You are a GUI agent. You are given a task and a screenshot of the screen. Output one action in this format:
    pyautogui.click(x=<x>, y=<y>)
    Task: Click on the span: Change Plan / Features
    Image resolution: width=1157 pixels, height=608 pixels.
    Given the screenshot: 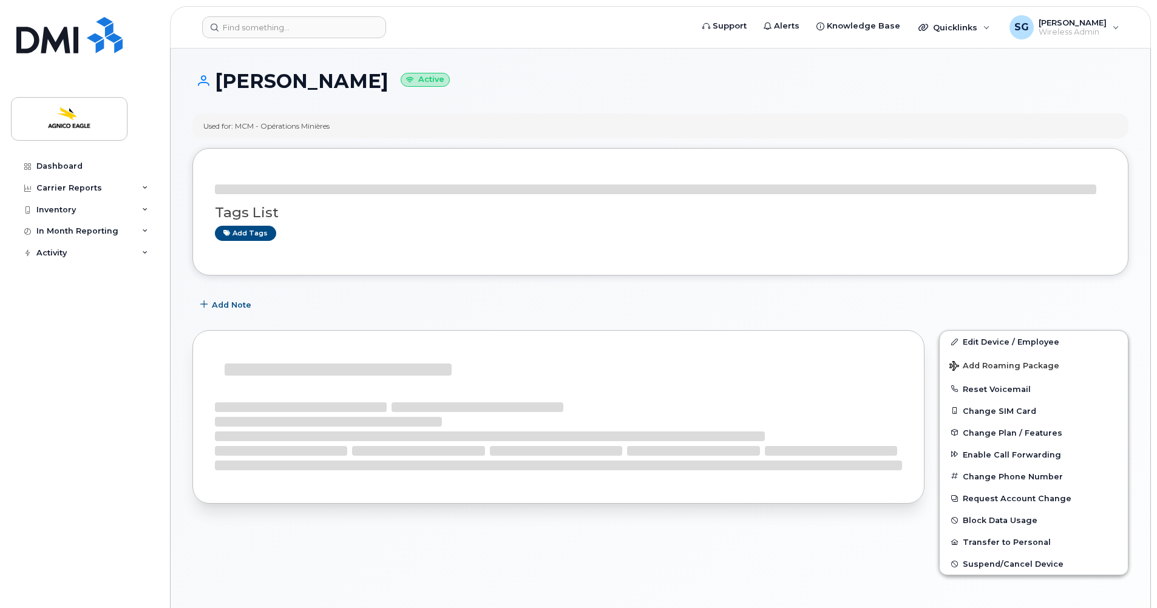 What is the action you would take?
    pyautogui.click(x=1012, y=432)
    